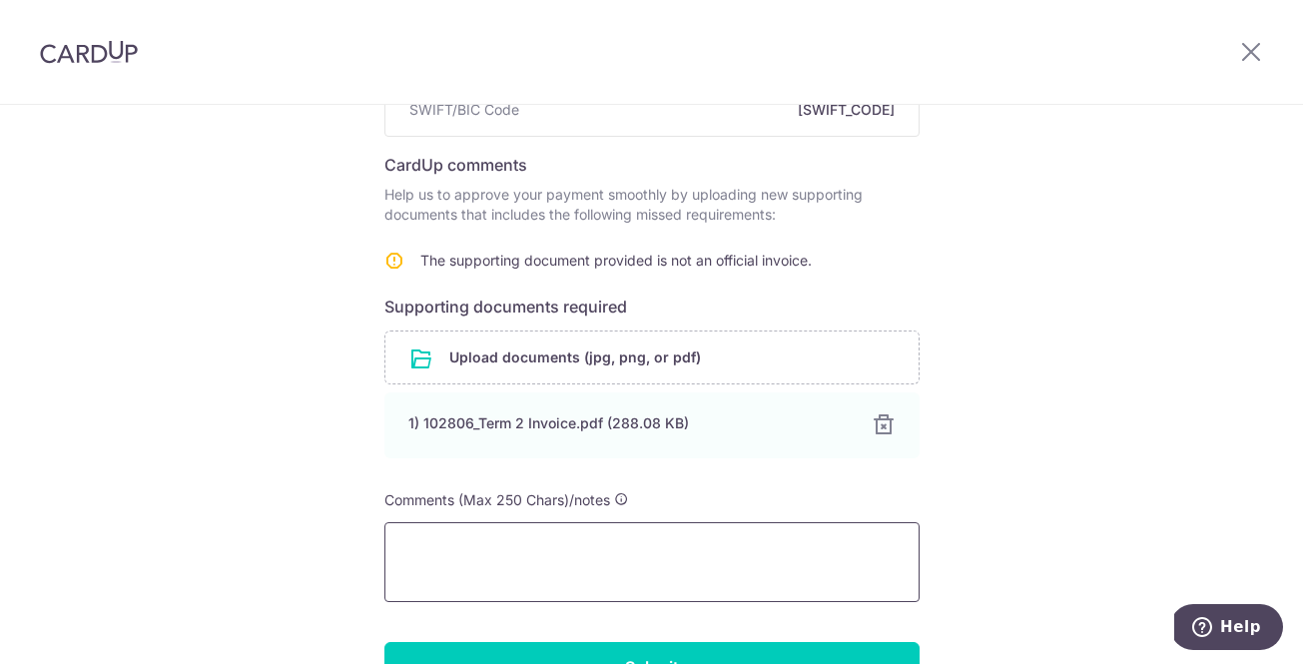  Describe the element at coordinates (652, 165) in the screenshot. I see `h6: CardUp comments` at that location.